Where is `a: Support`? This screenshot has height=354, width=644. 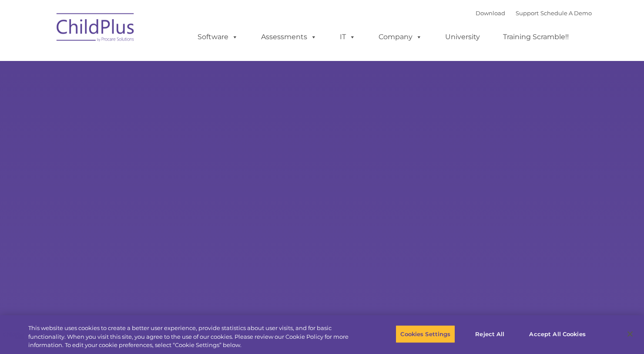 a: Support is located at coordinates (527, 13).